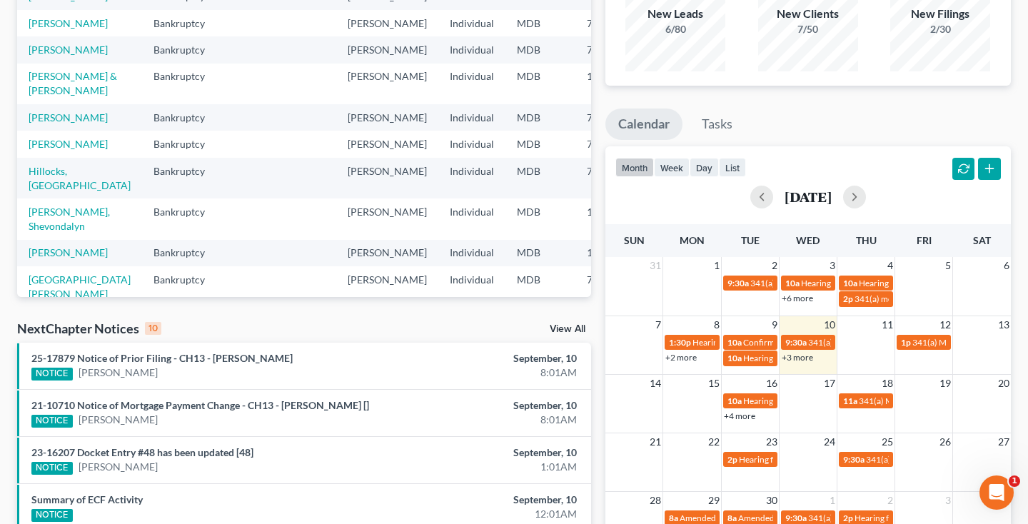 This screenshot has height=524, width=1028. Describe the element at coordinates (772, 500) in the screenshot. I see `span: 30` at that location.